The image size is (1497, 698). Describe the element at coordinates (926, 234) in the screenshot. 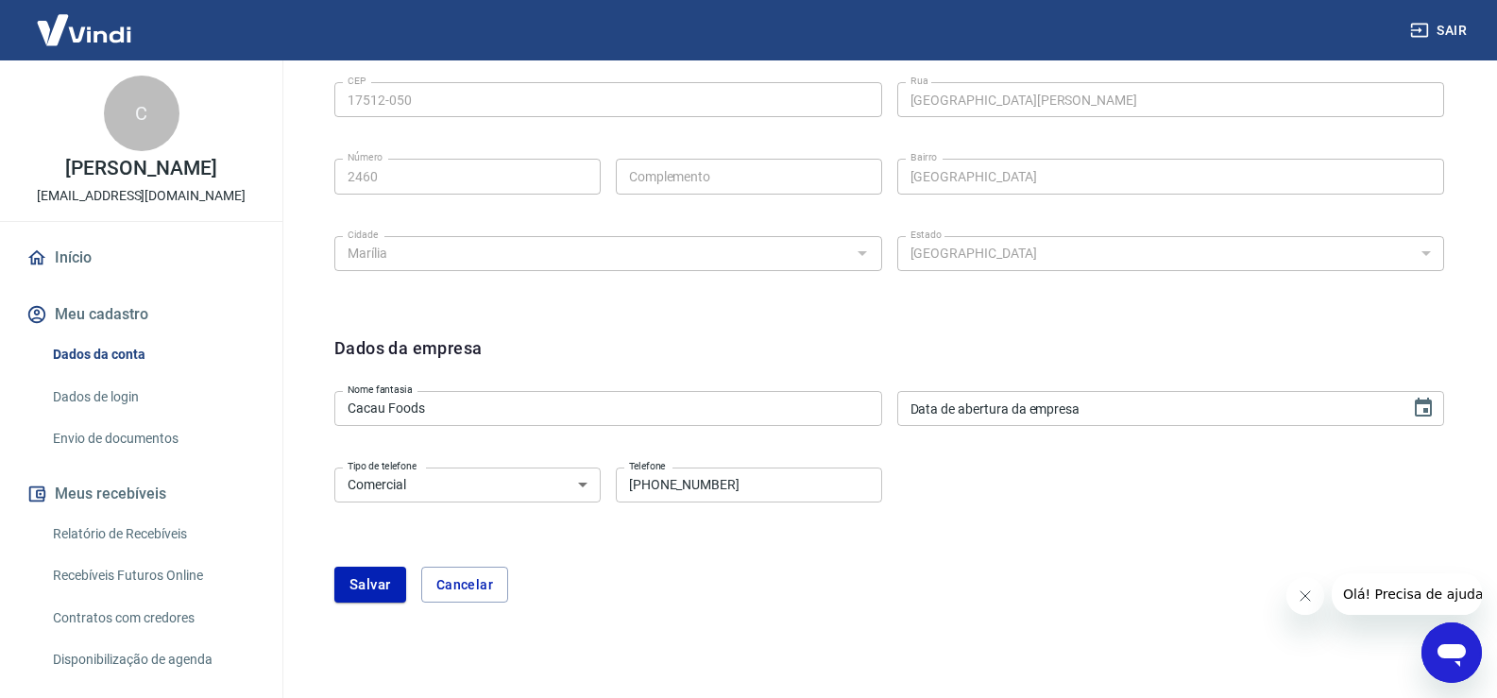

I see `label: Estado` at that location.